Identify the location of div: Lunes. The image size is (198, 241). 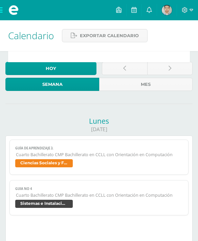
(99, 121).